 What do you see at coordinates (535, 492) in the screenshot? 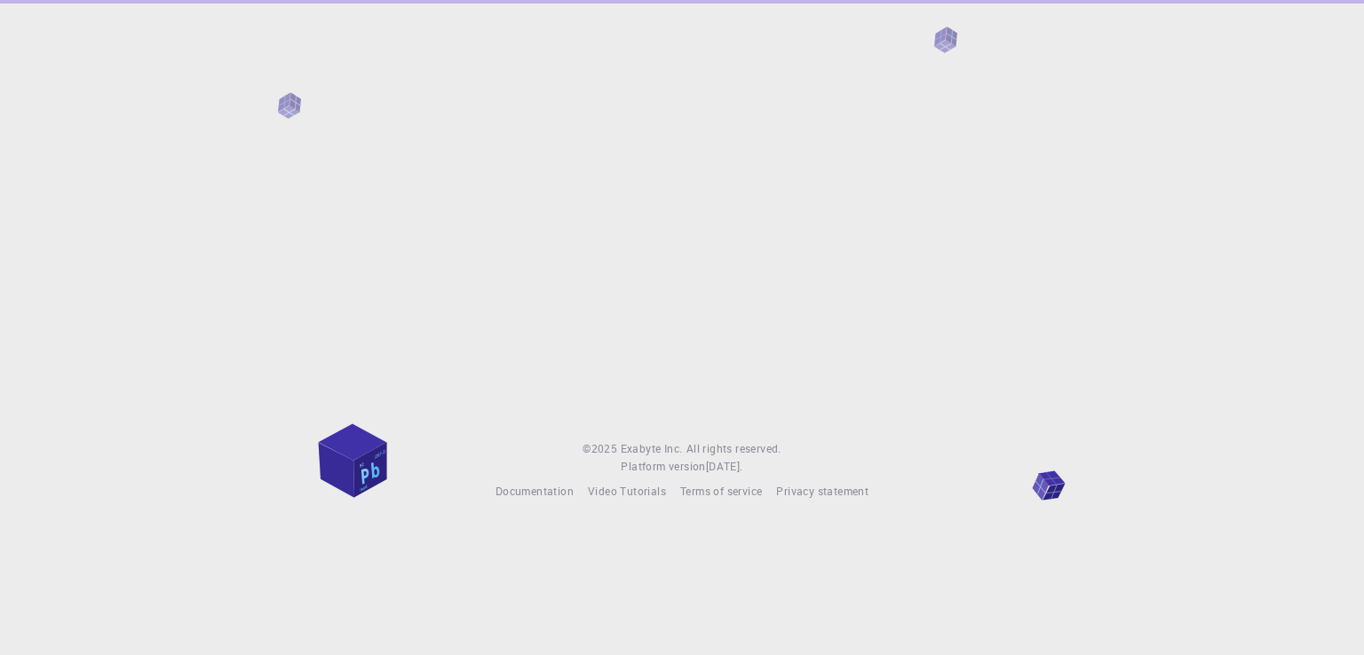
I see `a: Documentation` at bounding box center [535, 492].